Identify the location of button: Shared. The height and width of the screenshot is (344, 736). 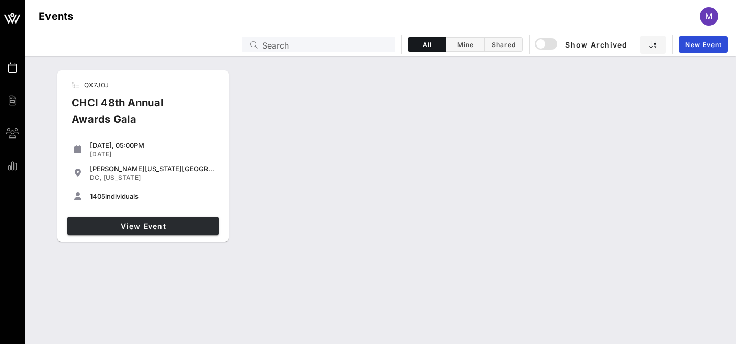
(504, 44).